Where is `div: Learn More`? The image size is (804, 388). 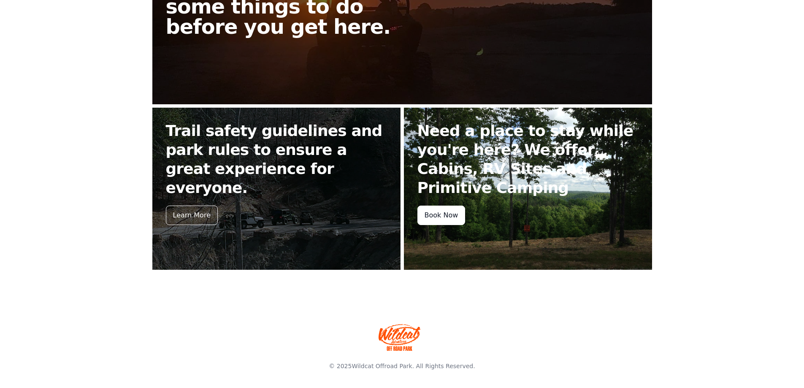
div: Learn More is located at coordinates (192, 215).